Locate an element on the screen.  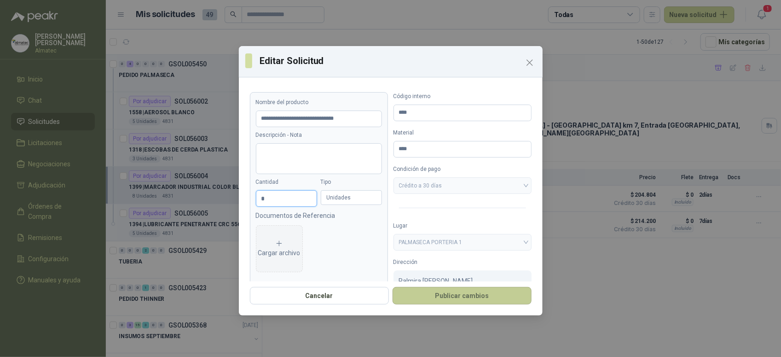
label: Lugar is located at coordinates (463, 226).